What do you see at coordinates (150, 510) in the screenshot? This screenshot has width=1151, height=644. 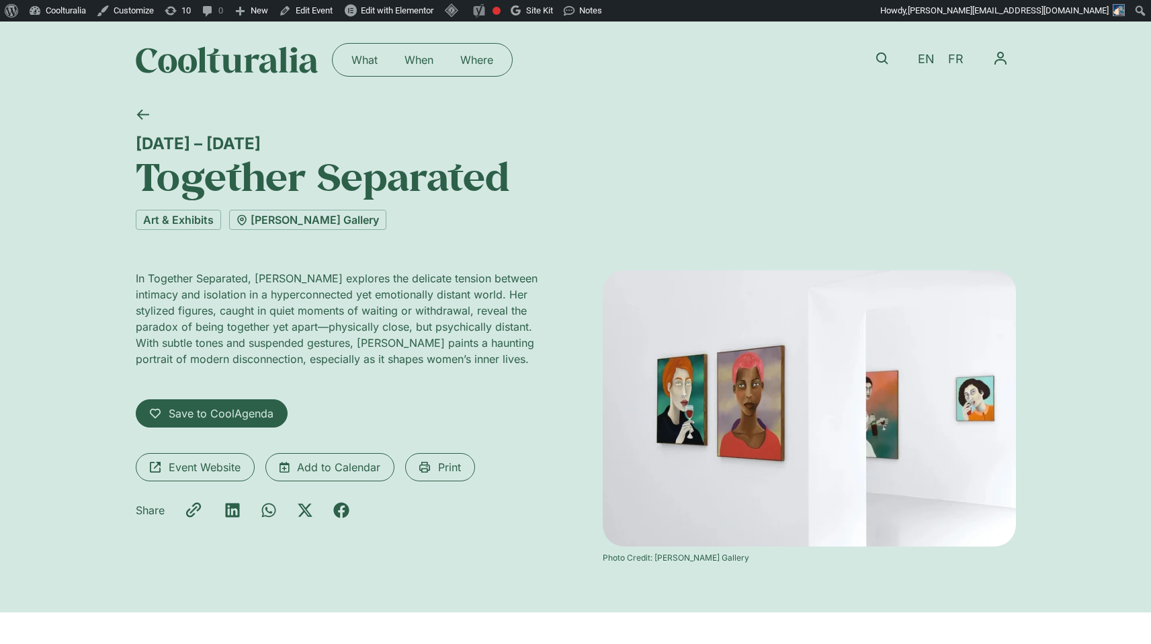 I see `p: Share` at bounding box center [150, 510].